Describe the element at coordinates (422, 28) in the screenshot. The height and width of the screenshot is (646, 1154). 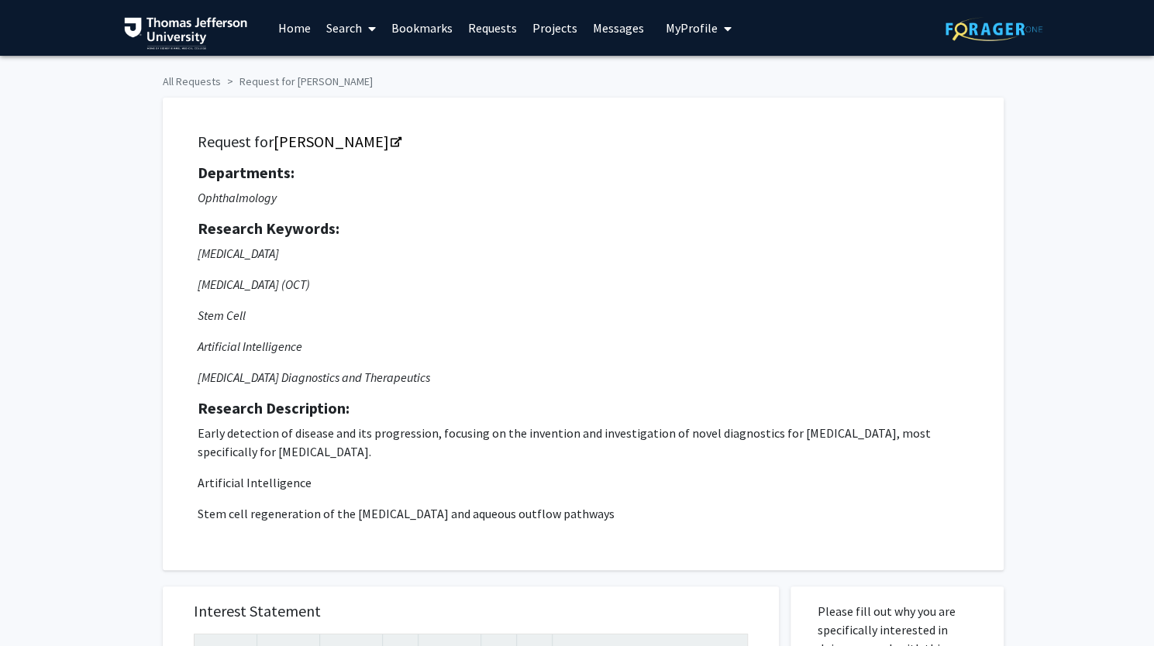
I see `a: Bookmarks` at that location.